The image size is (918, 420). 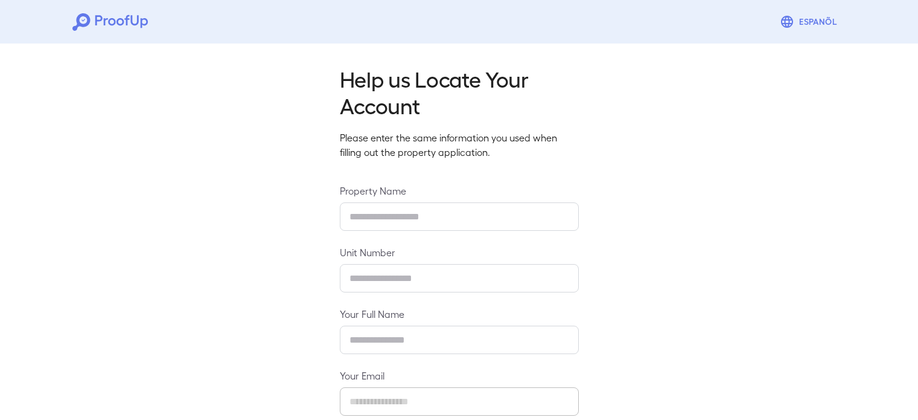 I want to click on label: Unit Number, so click(x=459, y=252).